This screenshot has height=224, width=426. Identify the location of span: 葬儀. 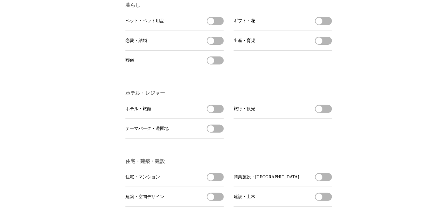
(130, 60).